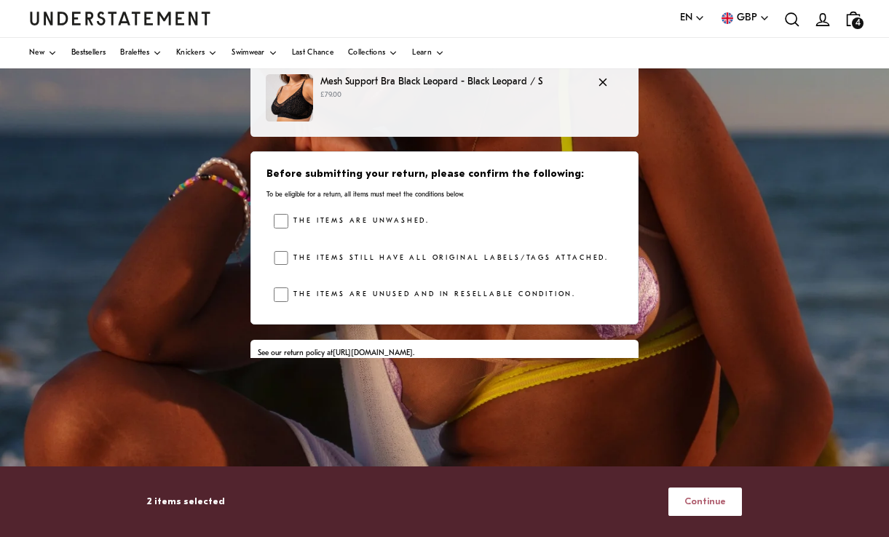  Describe the element at coordinates (692, 18) in the screenshot. I see `button: EN` at that location.